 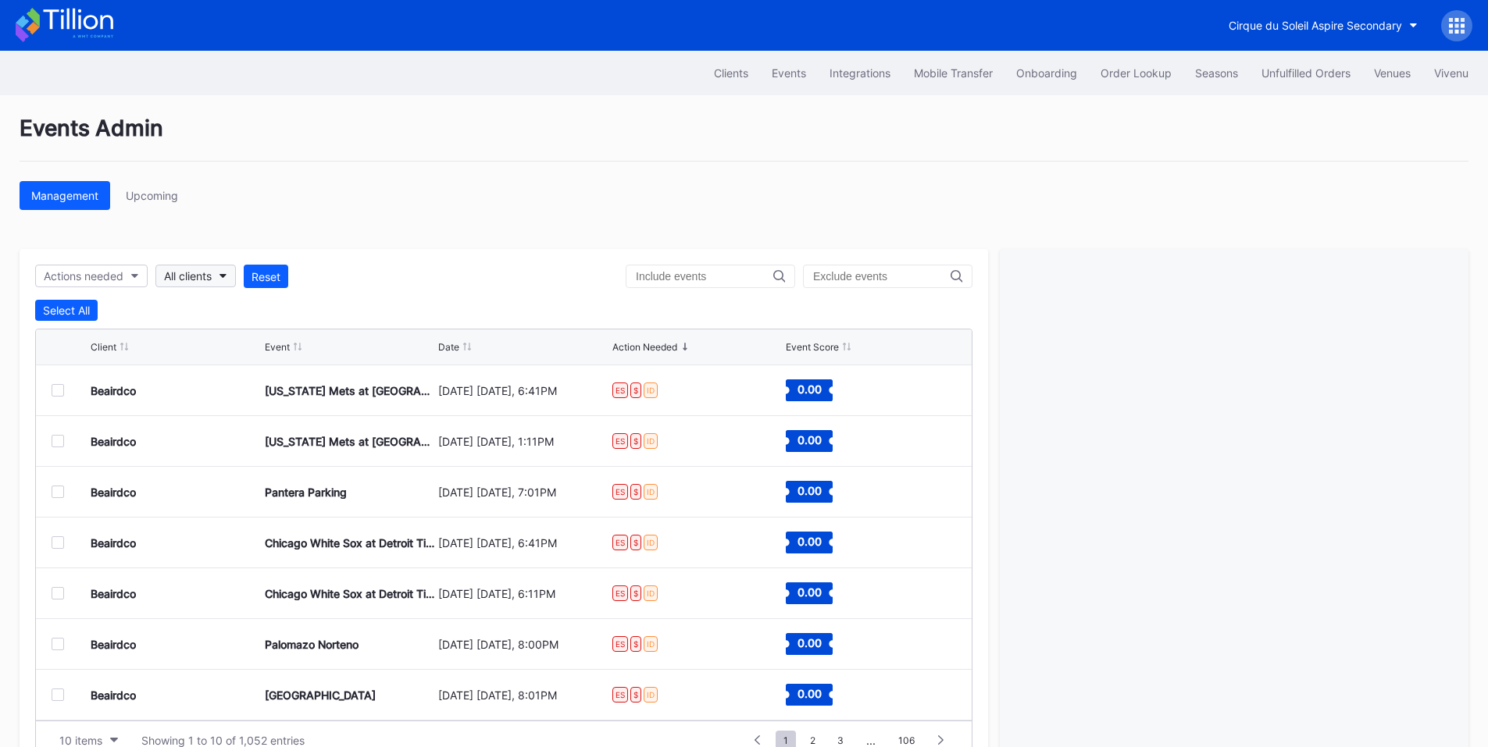 I want to click on button: Management, so click(x=65, y=195).